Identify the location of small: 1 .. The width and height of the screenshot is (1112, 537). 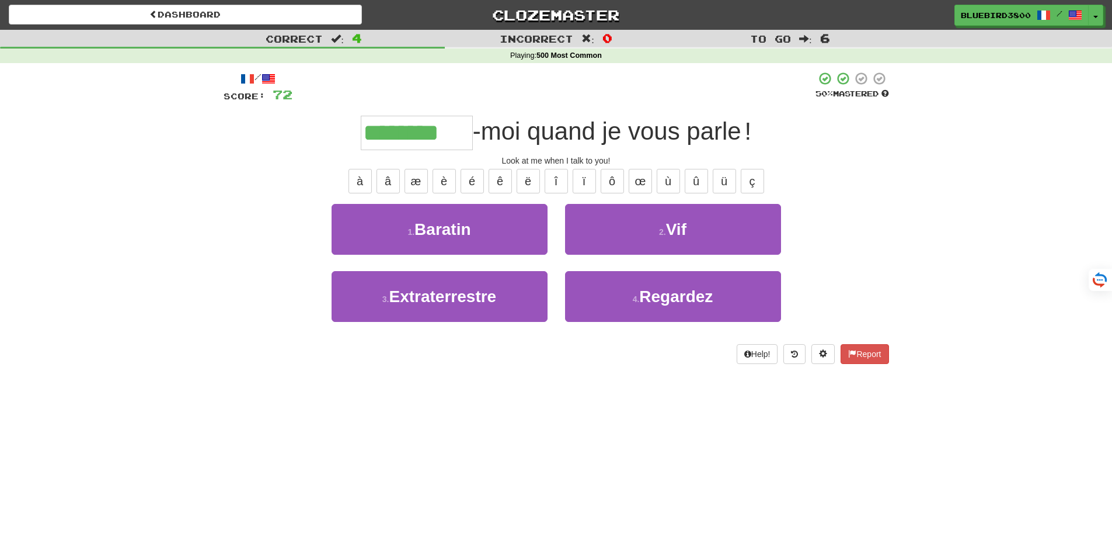
(411, 232).